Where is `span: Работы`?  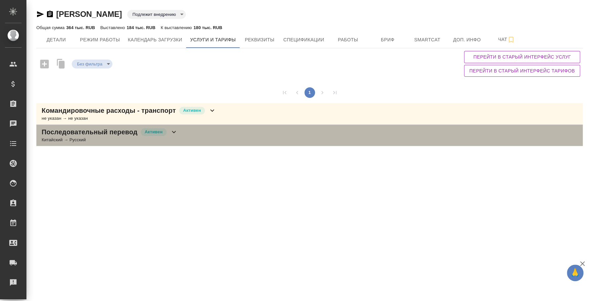 span: Работы is located at coordinates (348, 40).